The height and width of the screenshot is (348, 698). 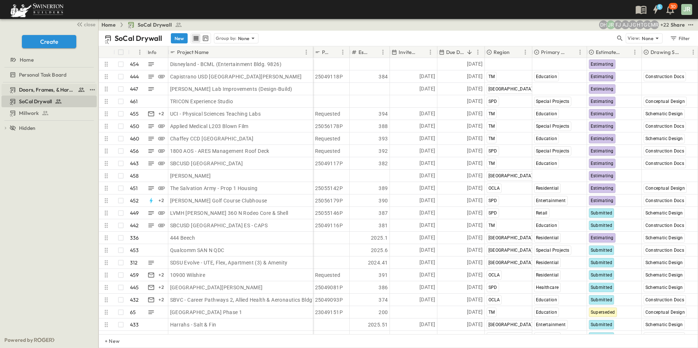 I want to click on p: 453, so click(x=134, y=250).